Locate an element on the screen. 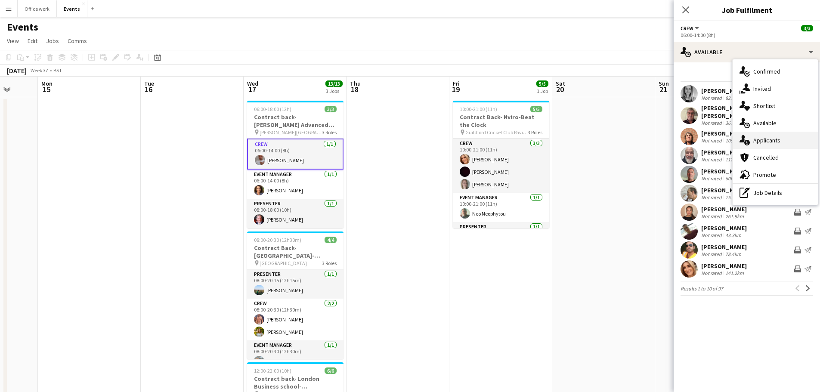 The image size is (820, 392). div: 105.4km is located at coordinates (734, 140).